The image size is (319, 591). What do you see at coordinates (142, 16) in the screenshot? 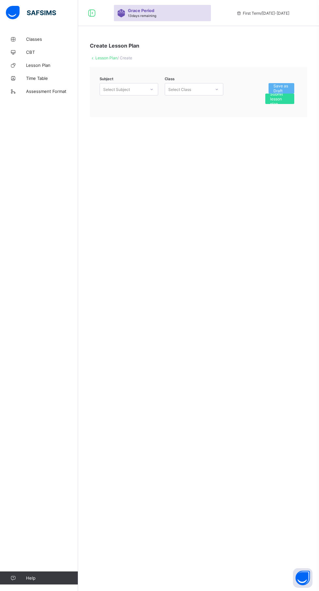
I see `span: 13 days remaining` at bounding box center [142, 16].